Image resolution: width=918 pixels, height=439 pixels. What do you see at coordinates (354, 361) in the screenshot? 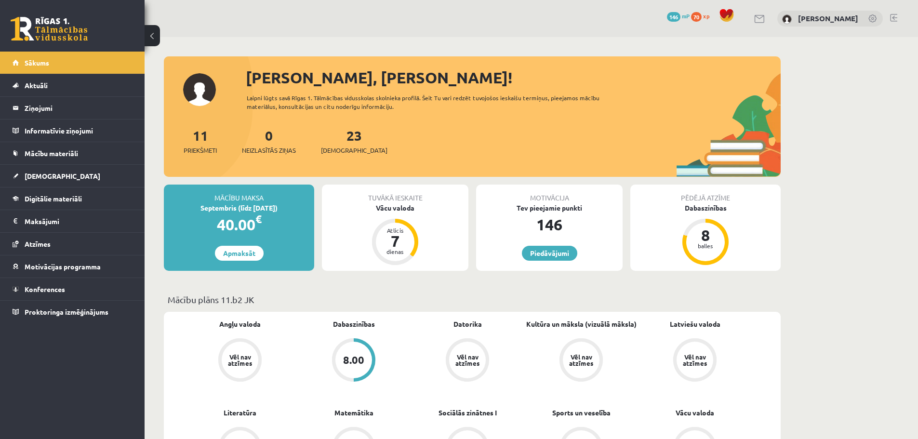
I see `a: 8.00` at bounding box center [354, 361].